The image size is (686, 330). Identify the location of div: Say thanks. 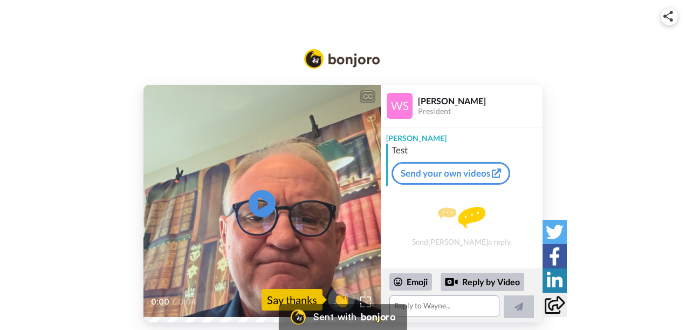
(292, 299).